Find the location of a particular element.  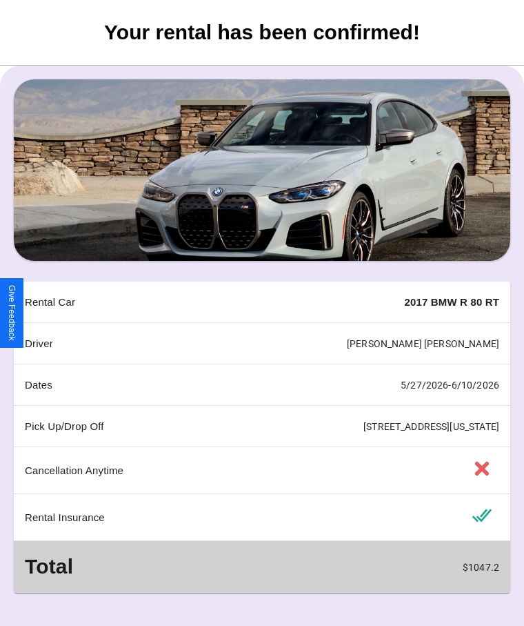

p: Rental Car is located at coordinates (115, 301).